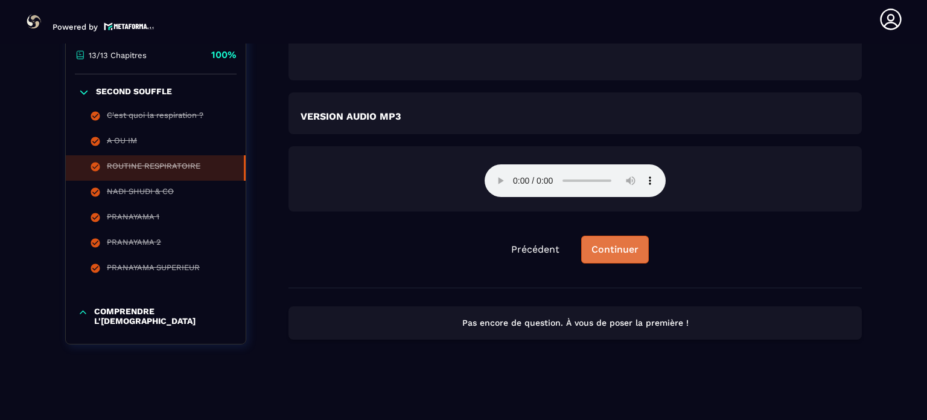 The height and width of the screenshot is (420, 927). Describe the element at coordinates (34, 22) in the screenshot. I see `img: logo-branding` at that location.